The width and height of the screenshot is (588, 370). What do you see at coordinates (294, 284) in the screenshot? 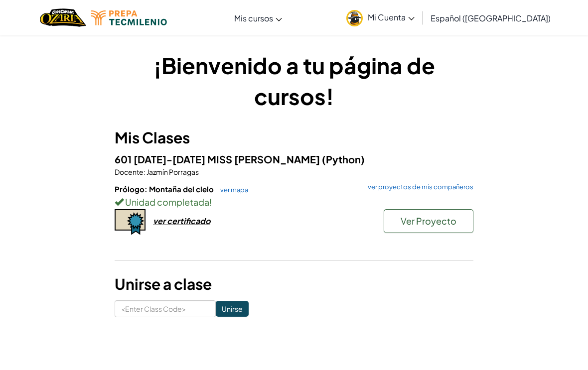
I see `h3: Unirse a clase` at bounding box center [294, 284].